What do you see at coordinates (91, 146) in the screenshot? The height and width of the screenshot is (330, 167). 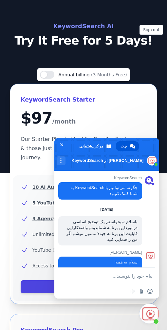 I see `span: مرکز پشتیبانی` at bounding box center [91, 146].